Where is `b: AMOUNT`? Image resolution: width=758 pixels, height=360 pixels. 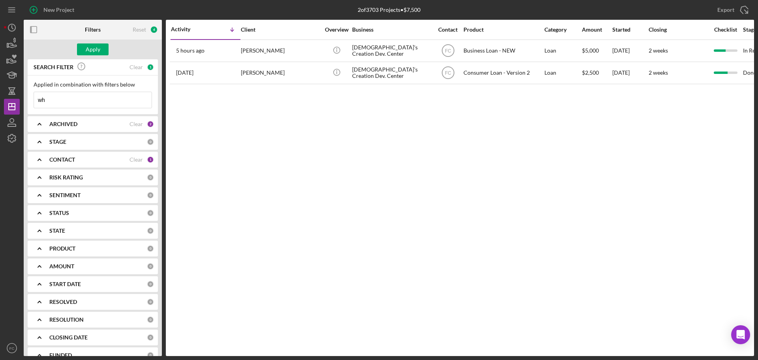 b: AMOUNT is located at coordinates (62, 266).